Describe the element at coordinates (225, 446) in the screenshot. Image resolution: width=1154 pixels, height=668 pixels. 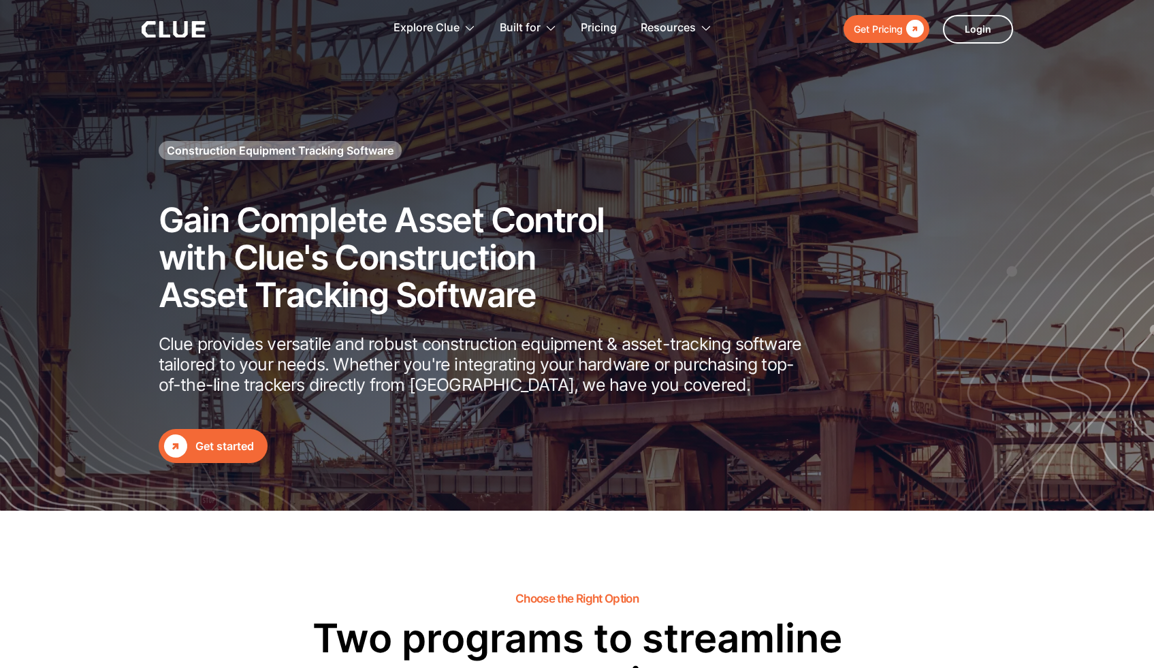
I see `div: Get started` at that location.